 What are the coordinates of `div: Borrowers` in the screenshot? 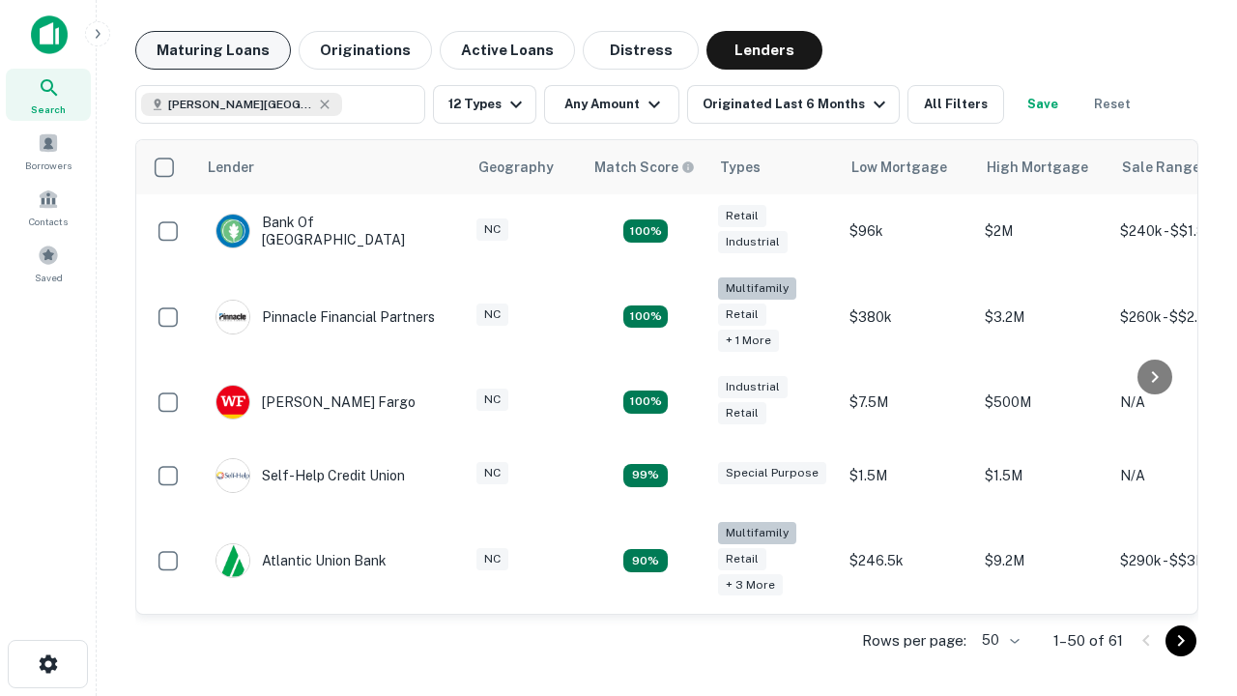 It's located at (48, 151).